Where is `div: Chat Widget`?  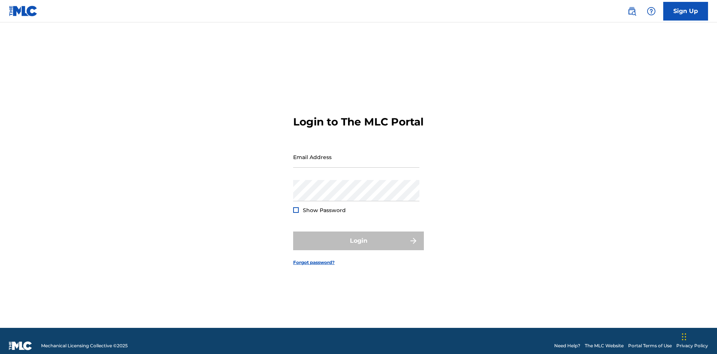 div: Chat Widget is located at coordinates (698, 336).